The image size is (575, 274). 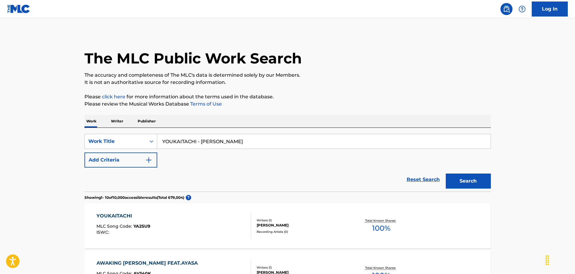 What do you see at coordinates (115, 226) in the screenshot?
I see `span: MLC Song Code :` at bounding box center [115, 226].